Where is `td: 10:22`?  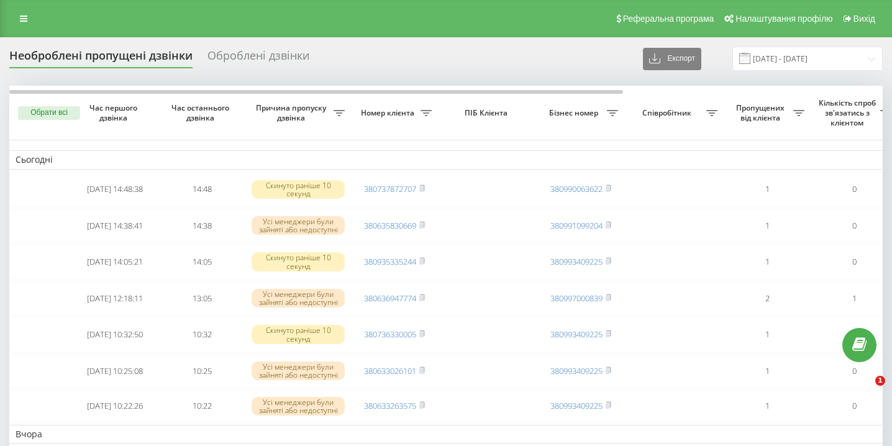
td: 10:22 is located at coordinates (202, 406).